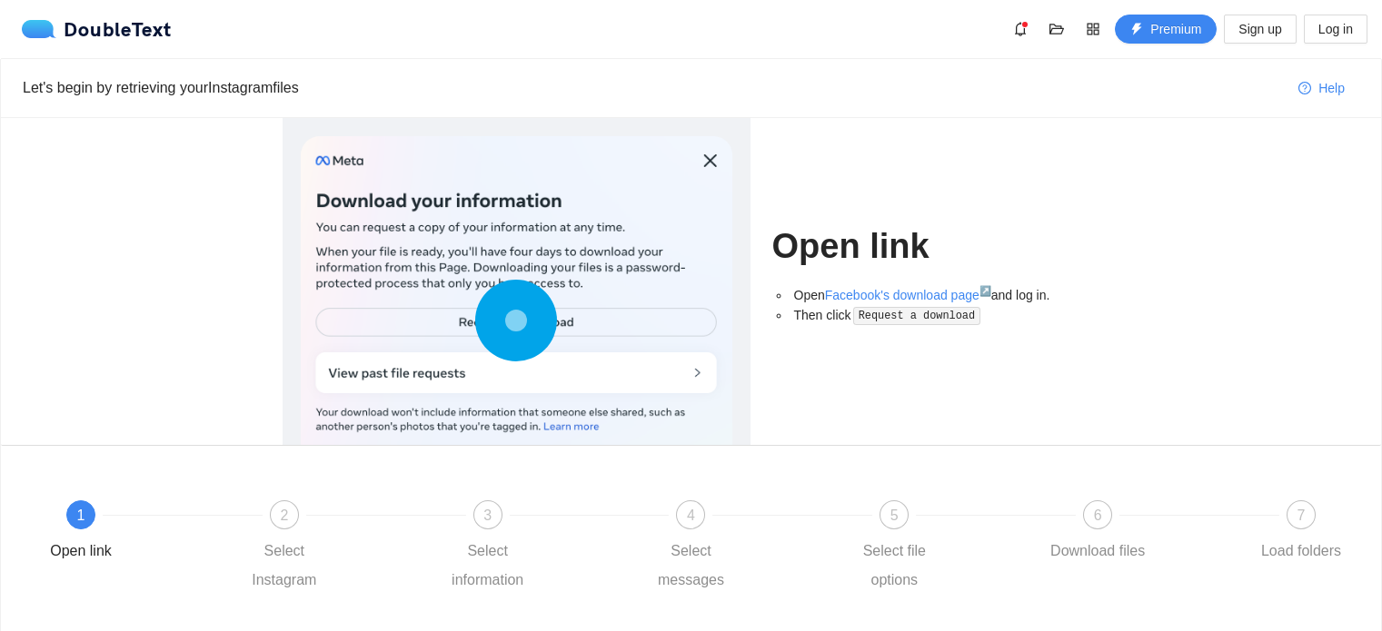 The width and height of the screenshot is (1382, 631). Describe the element at coordinates (284, 566) in the screenshot. I see `div: Select Instagram` at that location.